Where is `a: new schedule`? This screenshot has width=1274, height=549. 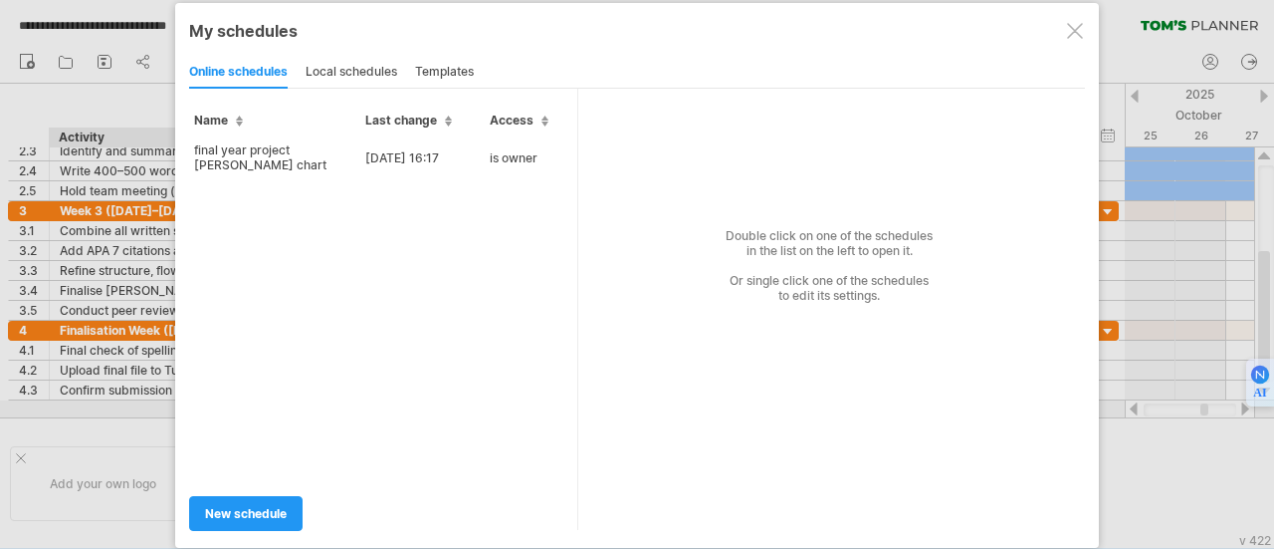
a: new schedule is located at coordinates (246, 513).